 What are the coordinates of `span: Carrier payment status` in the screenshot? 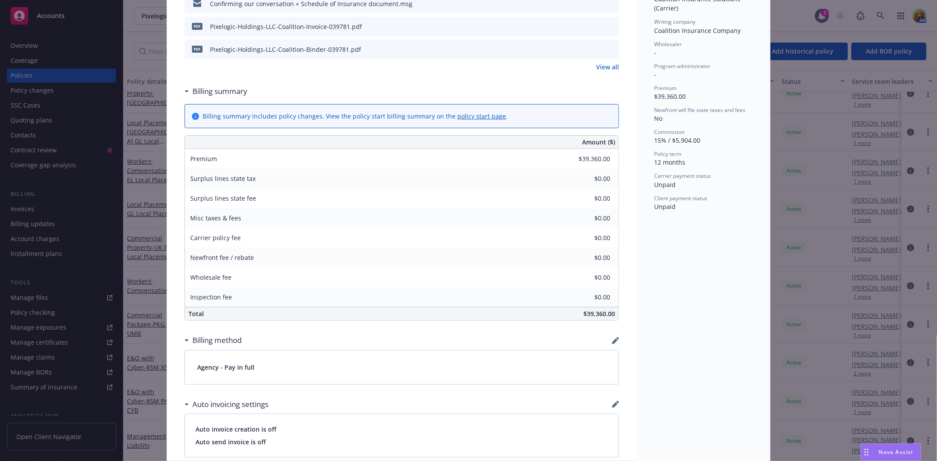 It's located at (683, 176).